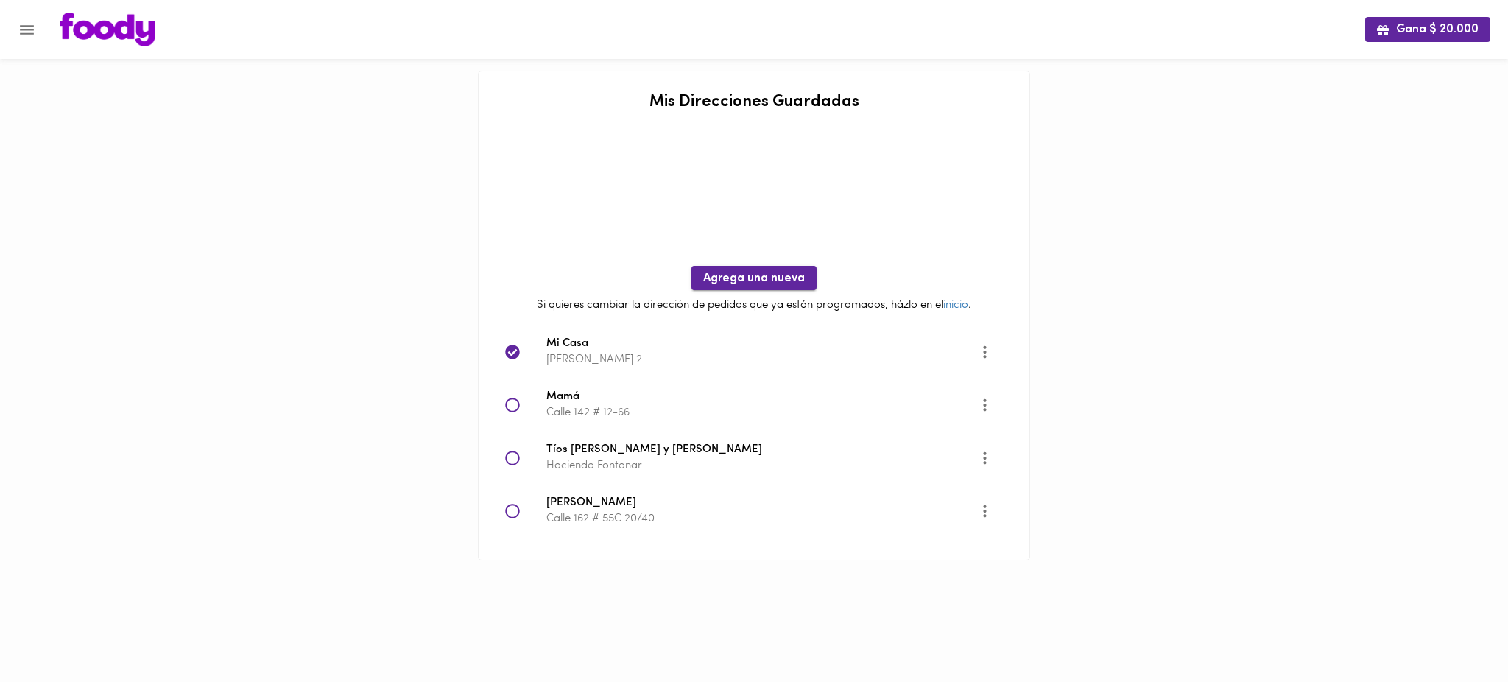  I want to click on button: Agrega una nueva, so click(754, 278).